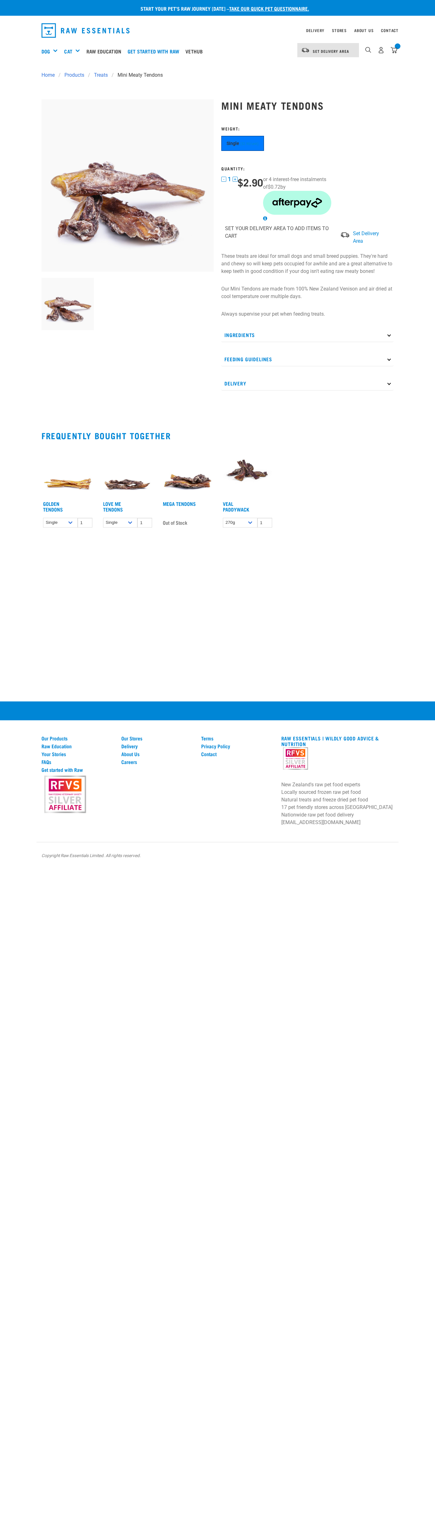 The height and width of the screenshot is (1528, 435). What do you see at coordinates (307, 359) in the screenshot?
I see `p: Feeding Guidelines` at bounding box center [307, 359].